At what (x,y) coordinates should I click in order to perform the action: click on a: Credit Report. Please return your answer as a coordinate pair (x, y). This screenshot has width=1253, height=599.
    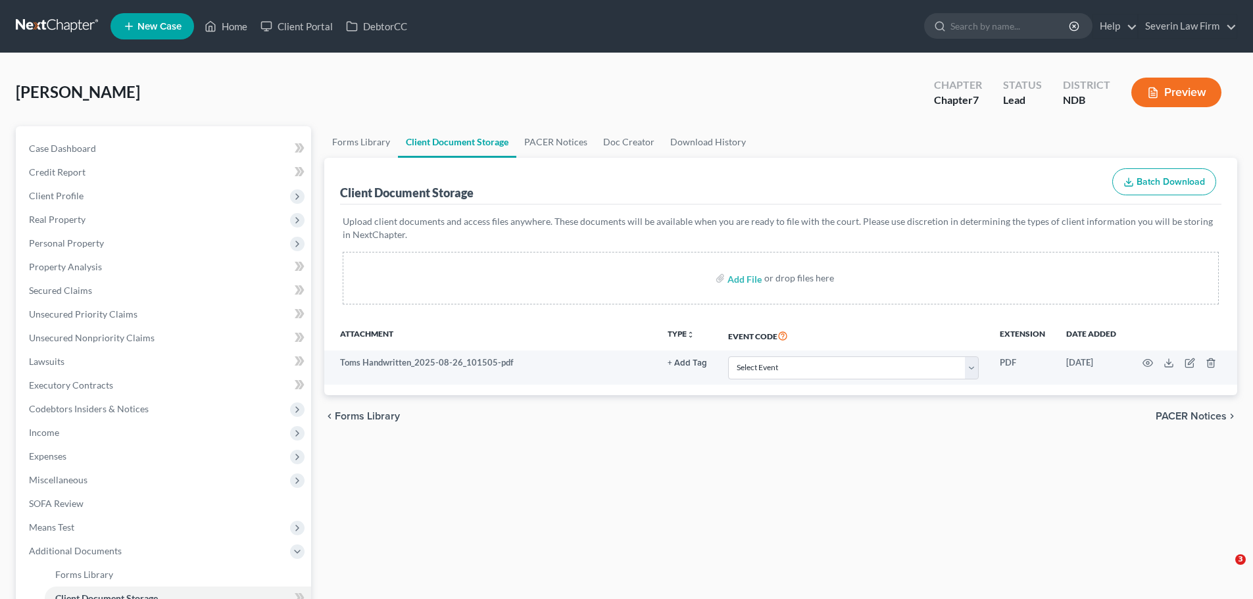
    Looking at the image, I should click on (164, 172).